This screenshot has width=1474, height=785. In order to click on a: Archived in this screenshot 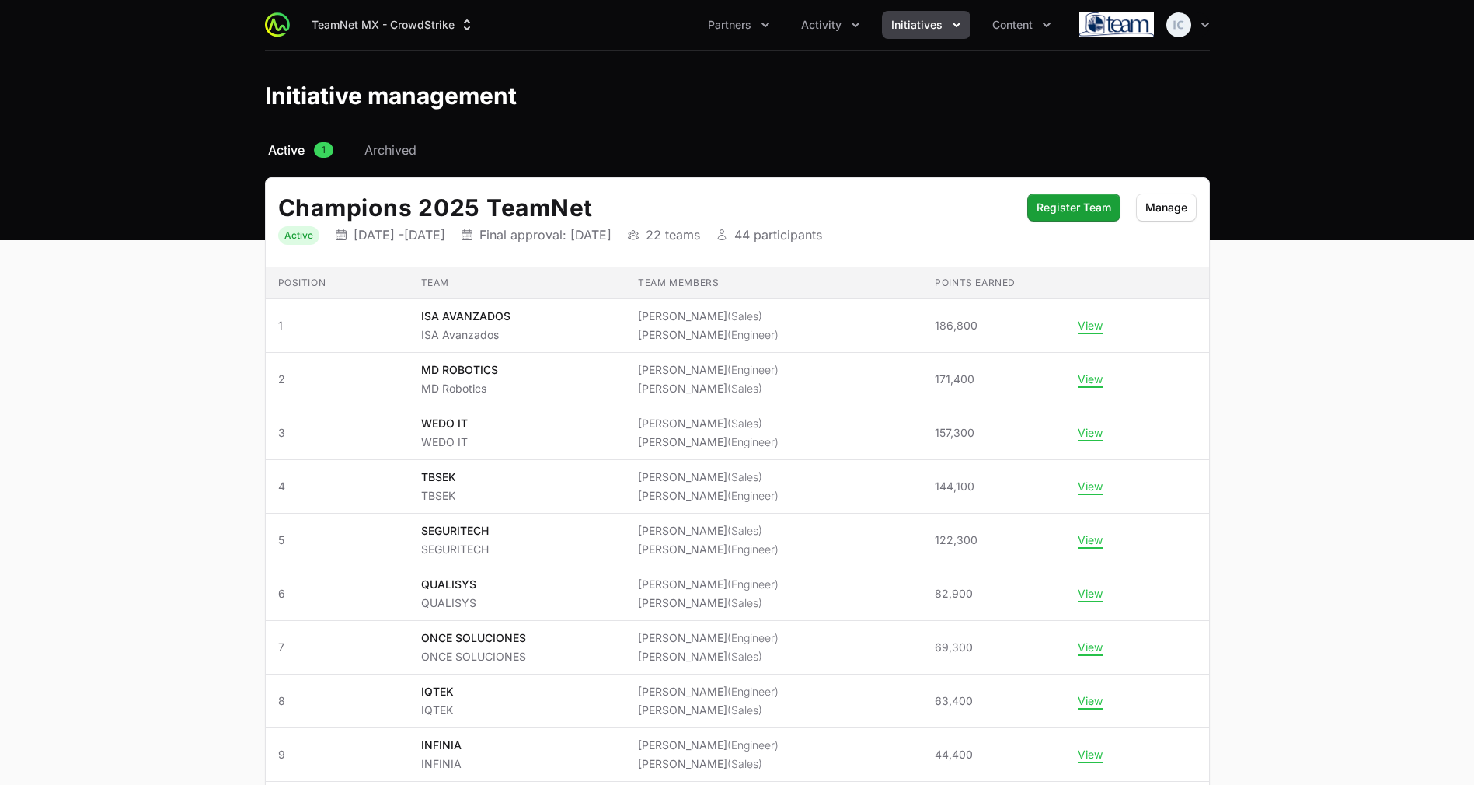, I will do `click(390, 150)`.